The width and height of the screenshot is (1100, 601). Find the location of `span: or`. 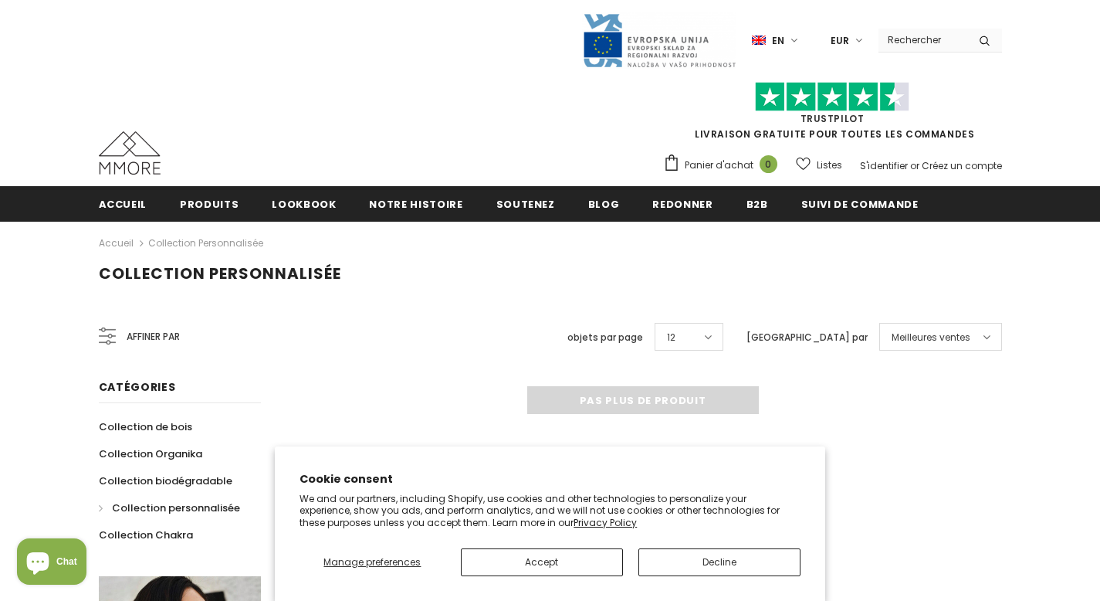

span: or is located at coordinates (915, 165).